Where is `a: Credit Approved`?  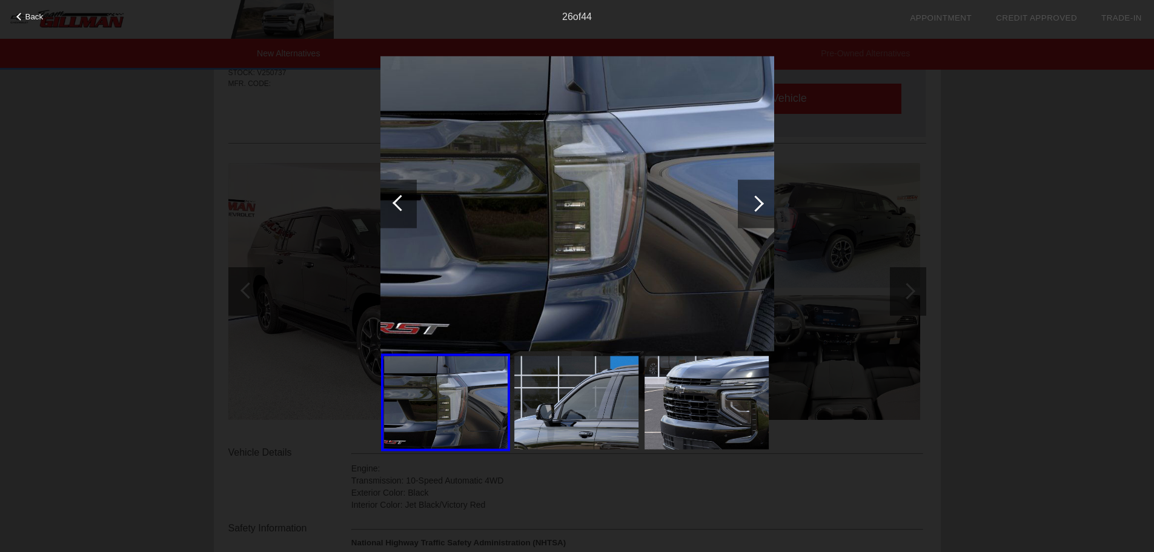 a: Credit Approved is located at coordinates (1036, 18).